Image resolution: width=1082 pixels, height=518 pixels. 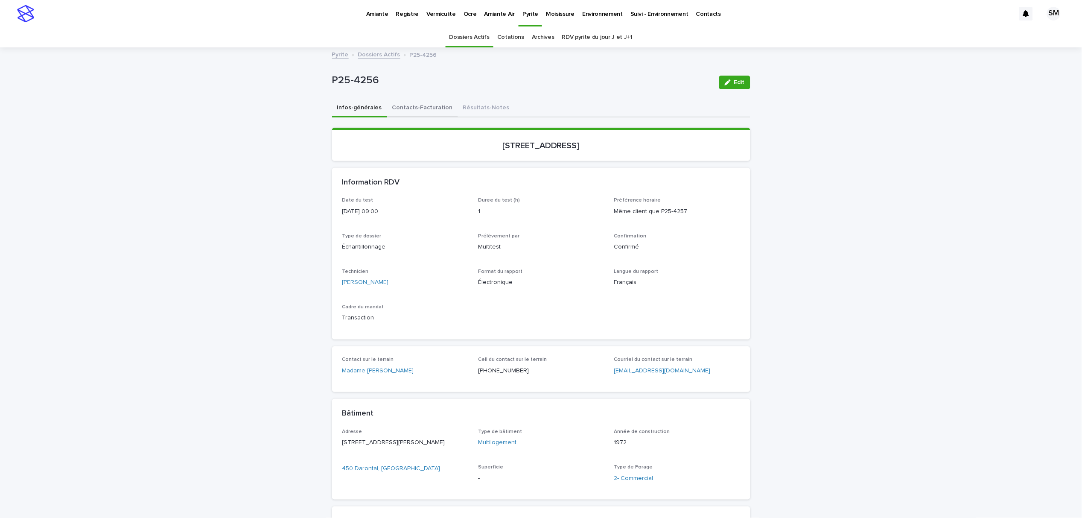 I want to click on span: Langue du rapport, so click(x=636, y=271).